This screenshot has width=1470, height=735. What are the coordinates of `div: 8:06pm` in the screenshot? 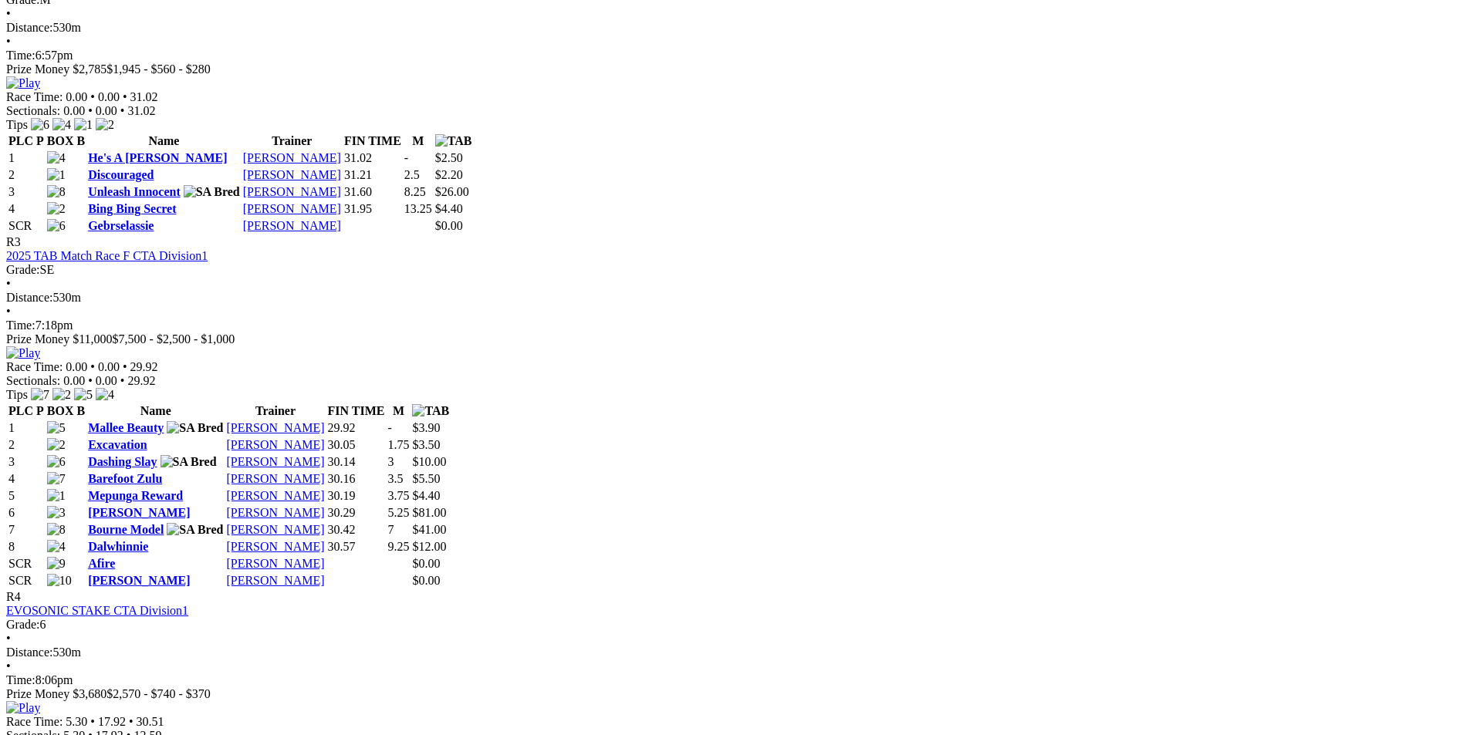 It's located at (734, 680).